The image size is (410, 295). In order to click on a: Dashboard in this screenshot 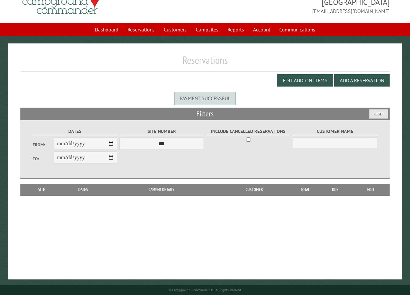, I will do `click(106, 29)`.